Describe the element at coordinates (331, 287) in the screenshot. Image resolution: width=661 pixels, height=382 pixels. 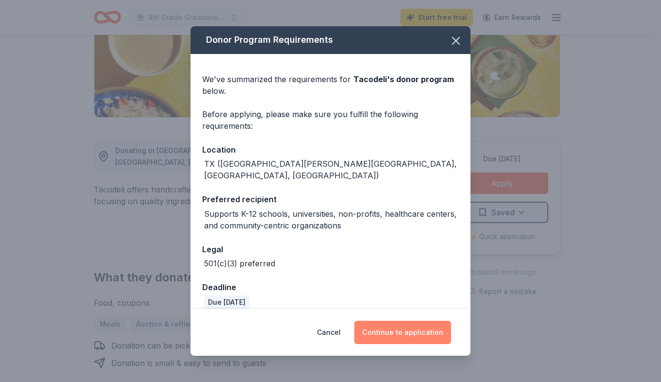
I see `div: Deadline` at that location.